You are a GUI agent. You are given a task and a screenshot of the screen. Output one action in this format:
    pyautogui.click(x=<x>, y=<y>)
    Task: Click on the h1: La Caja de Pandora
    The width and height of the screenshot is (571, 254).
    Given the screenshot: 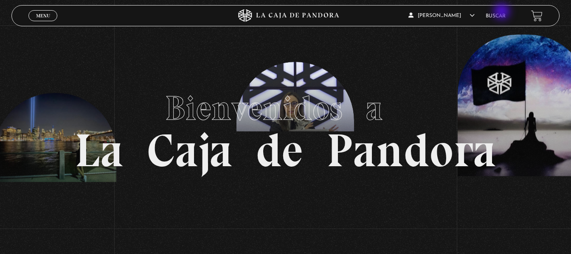 What is the action you would take?
    pyautogui.click(x=285, y=127)
    